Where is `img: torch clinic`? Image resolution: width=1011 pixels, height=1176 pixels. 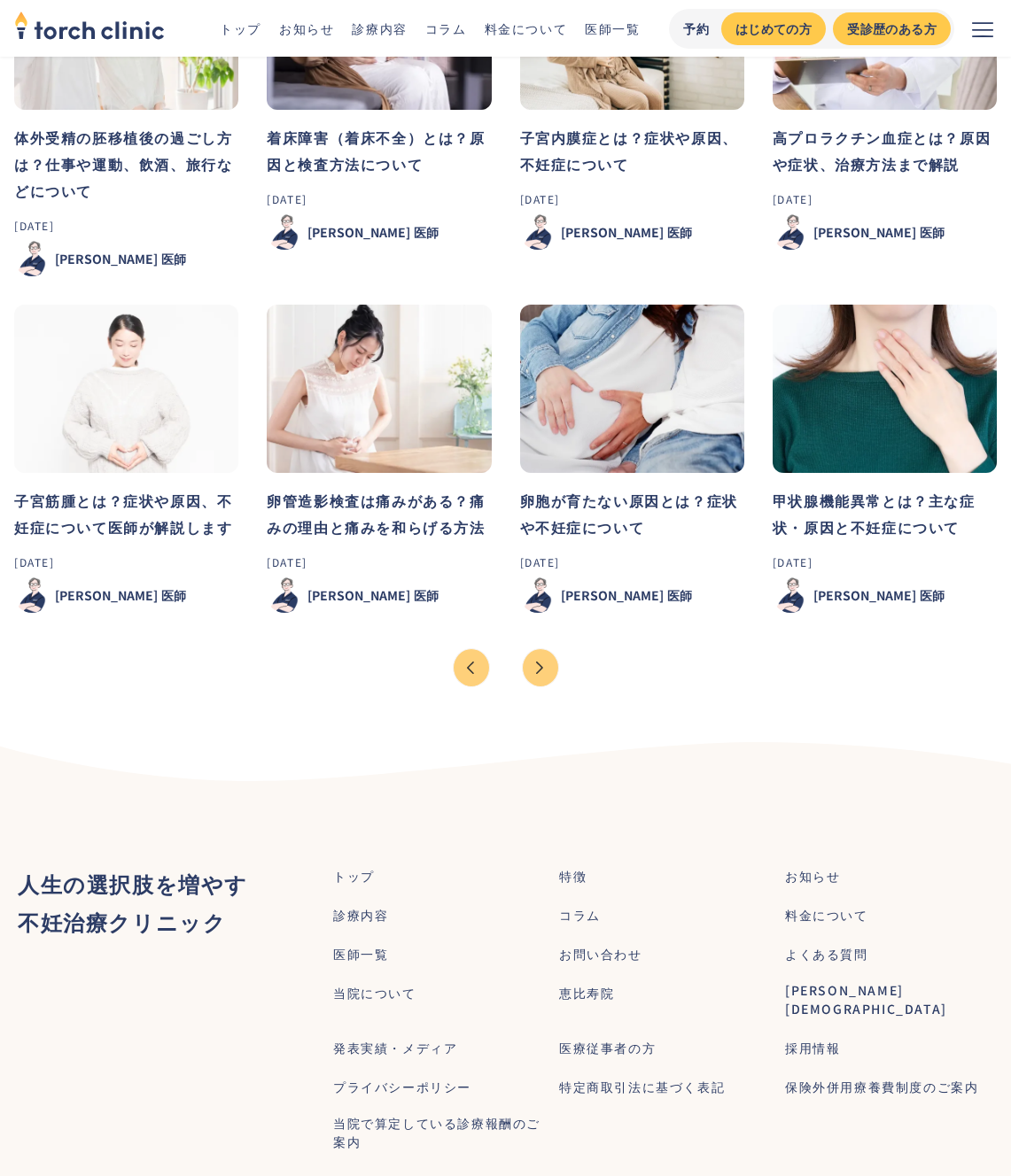 img: torch clinic is located at coordinates (90, 25).